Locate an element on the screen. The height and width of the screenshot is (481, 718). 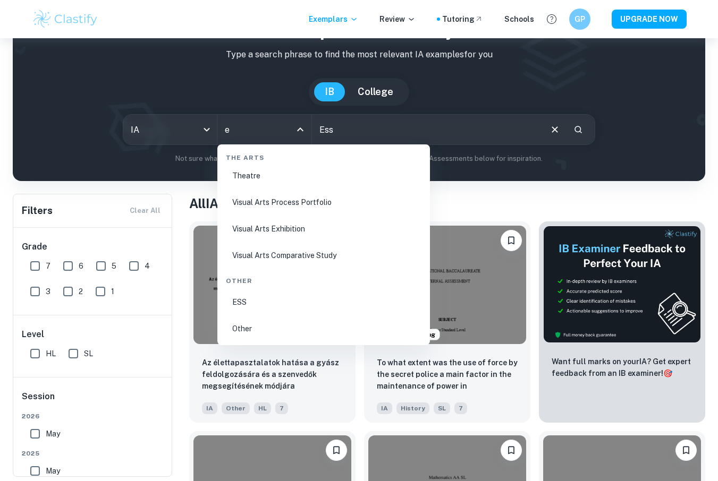
h6: GP is located at coordinates (579, 19).